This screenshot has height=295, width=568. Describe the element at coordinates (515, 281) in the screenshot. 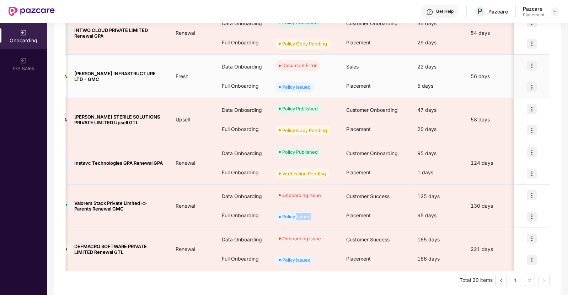

I see `li: 1` at that location.